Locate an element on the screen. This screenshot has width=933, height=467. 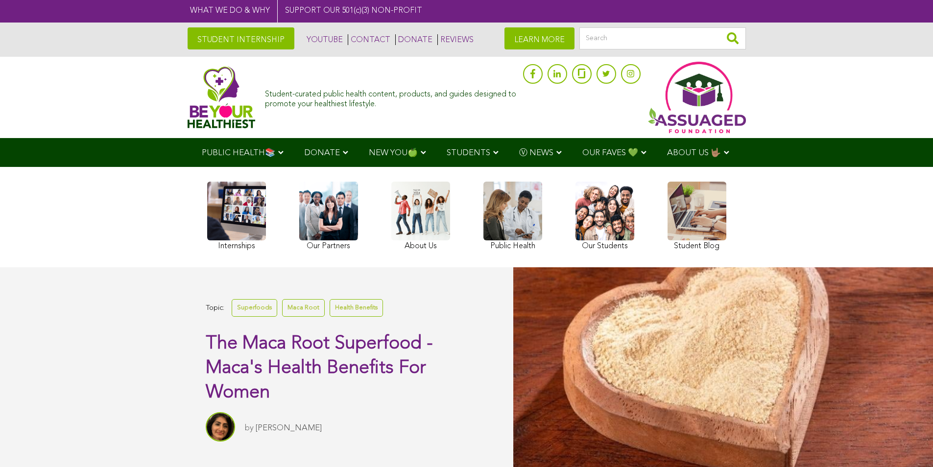
a: DONATE is located at coordinates (414, 40).